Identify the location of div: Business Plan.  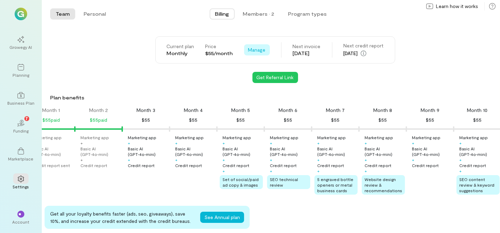
(21, 103).